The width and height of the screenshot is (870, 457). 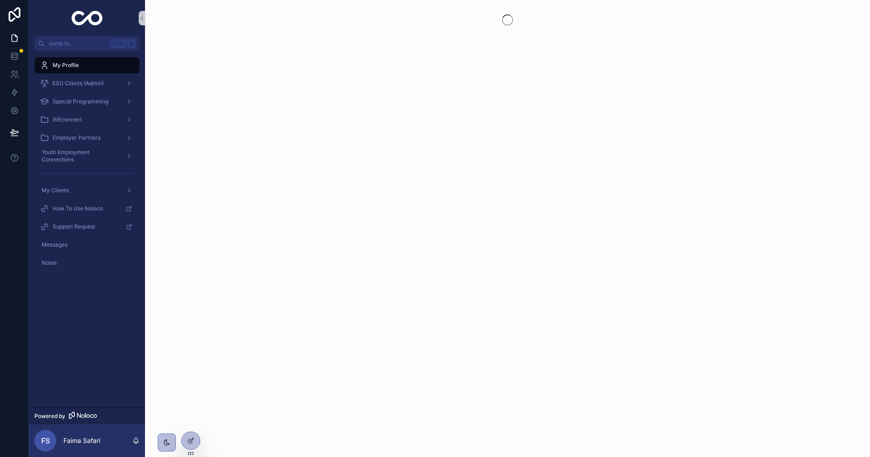 What do you see at coordinates (45, 441) in the screenshot?
I see `span: FS` at bounding box center [45, 441].